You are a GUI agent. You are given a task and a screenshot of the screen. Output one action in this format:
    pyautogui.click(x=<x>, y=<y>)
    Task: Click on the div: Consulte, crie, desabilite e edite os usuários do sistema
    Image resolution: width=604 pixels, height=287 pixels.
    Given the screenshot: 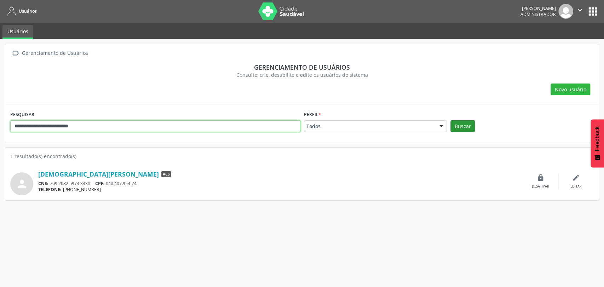 What is the action you would take?
    pyautogui.click(x=302, y=75)
    